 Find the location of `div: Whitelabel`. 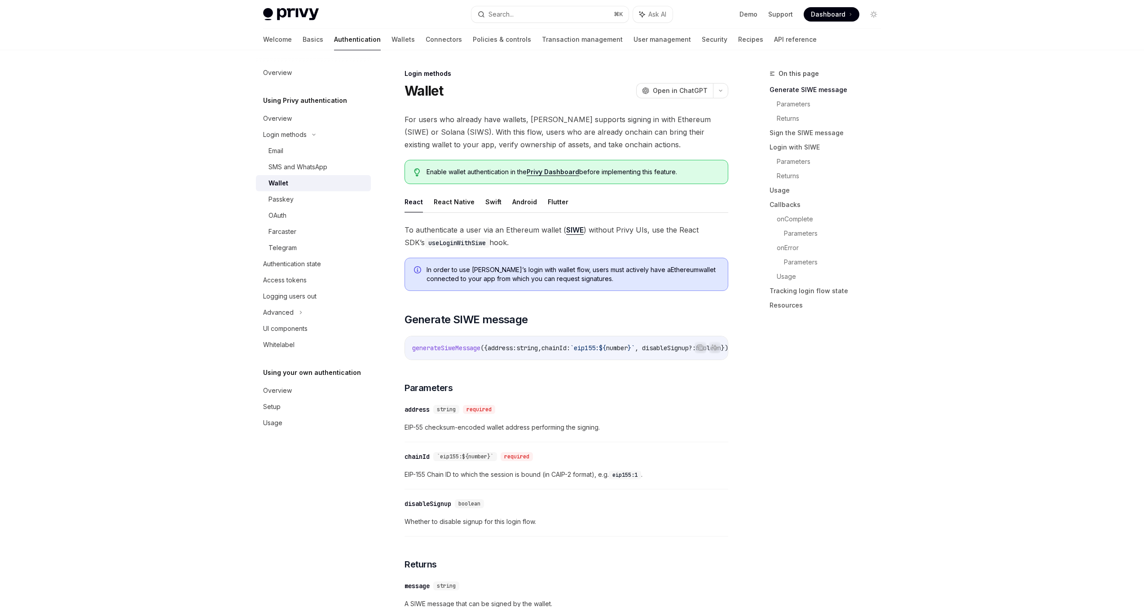

div: Whitelabel is located at coordinates (279, 345).